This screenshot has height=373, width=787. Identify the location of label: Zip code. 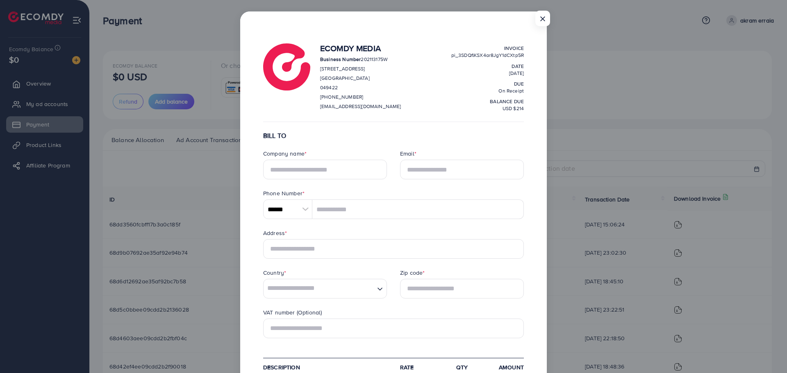
(412, 273).